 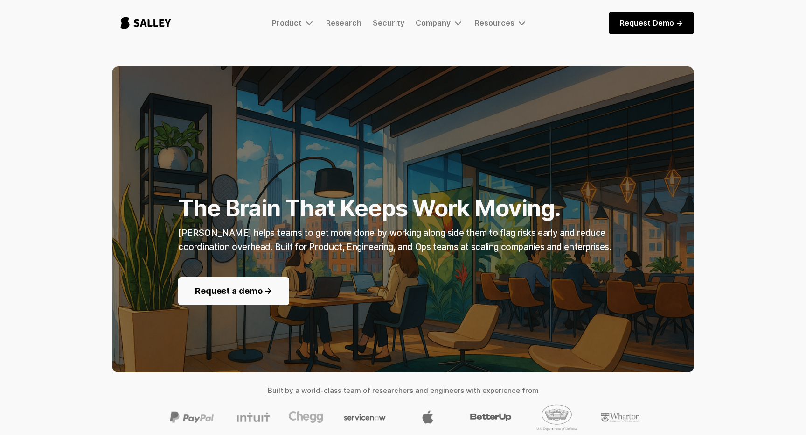 What do you see at coordinates (234, 291) in the screenshot?
I see `a: Request a demo ->` at bounding box center [234, 291].